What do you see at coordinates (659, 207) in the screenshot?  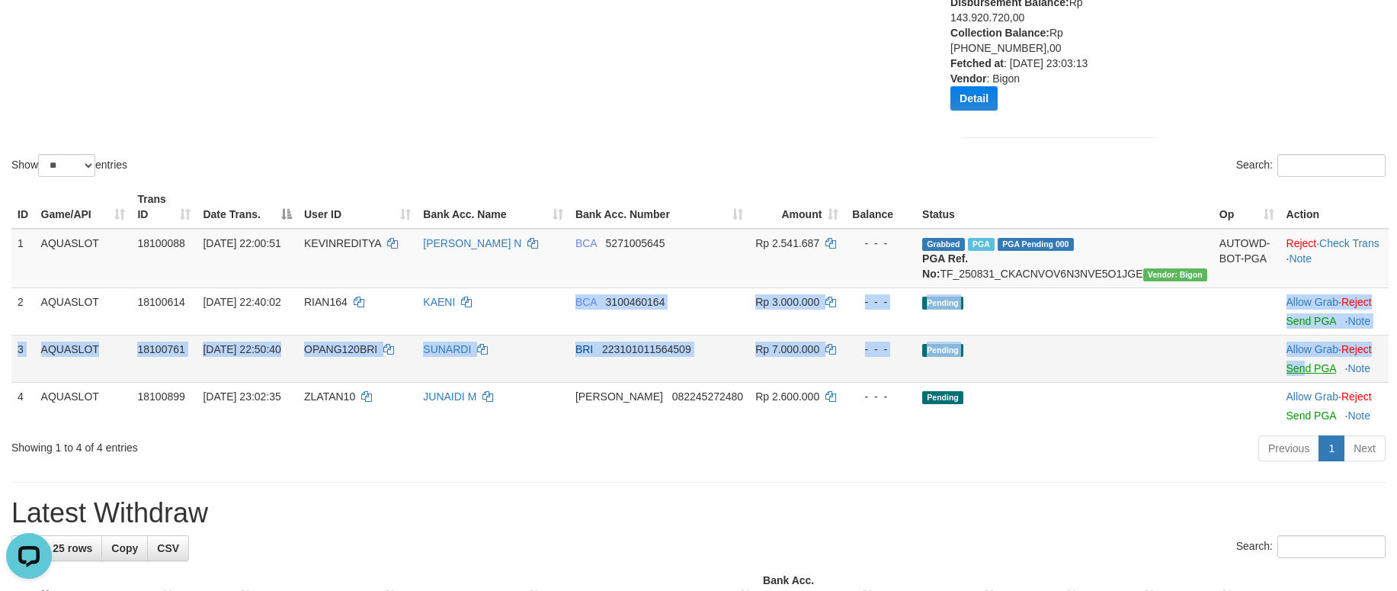 I see `th: Bank Acc. Number: activate to sort column ascending` at bounding box center [659, 207].